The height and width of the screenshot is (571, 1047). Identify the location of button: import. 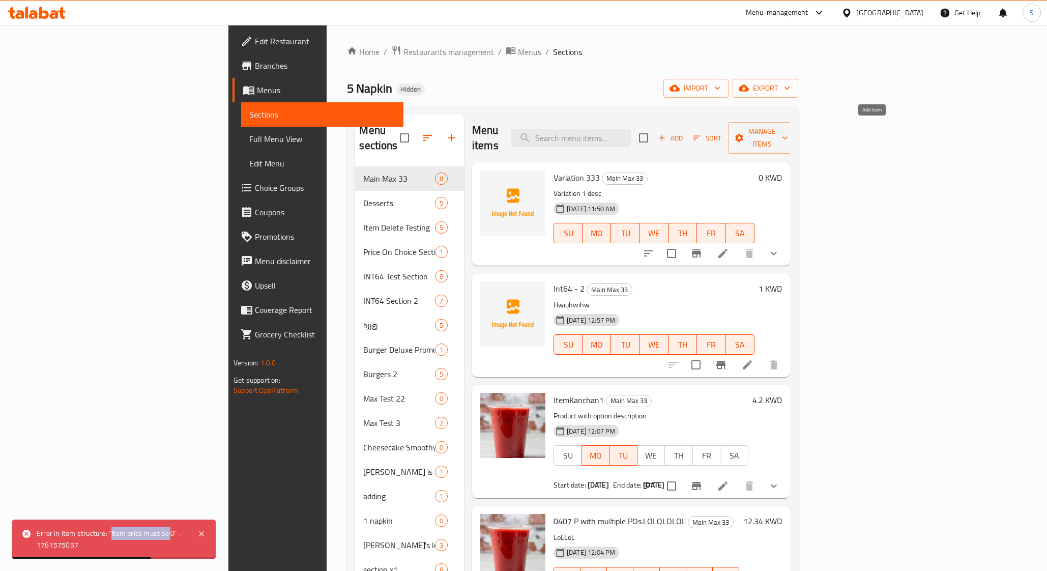
(696, 88).